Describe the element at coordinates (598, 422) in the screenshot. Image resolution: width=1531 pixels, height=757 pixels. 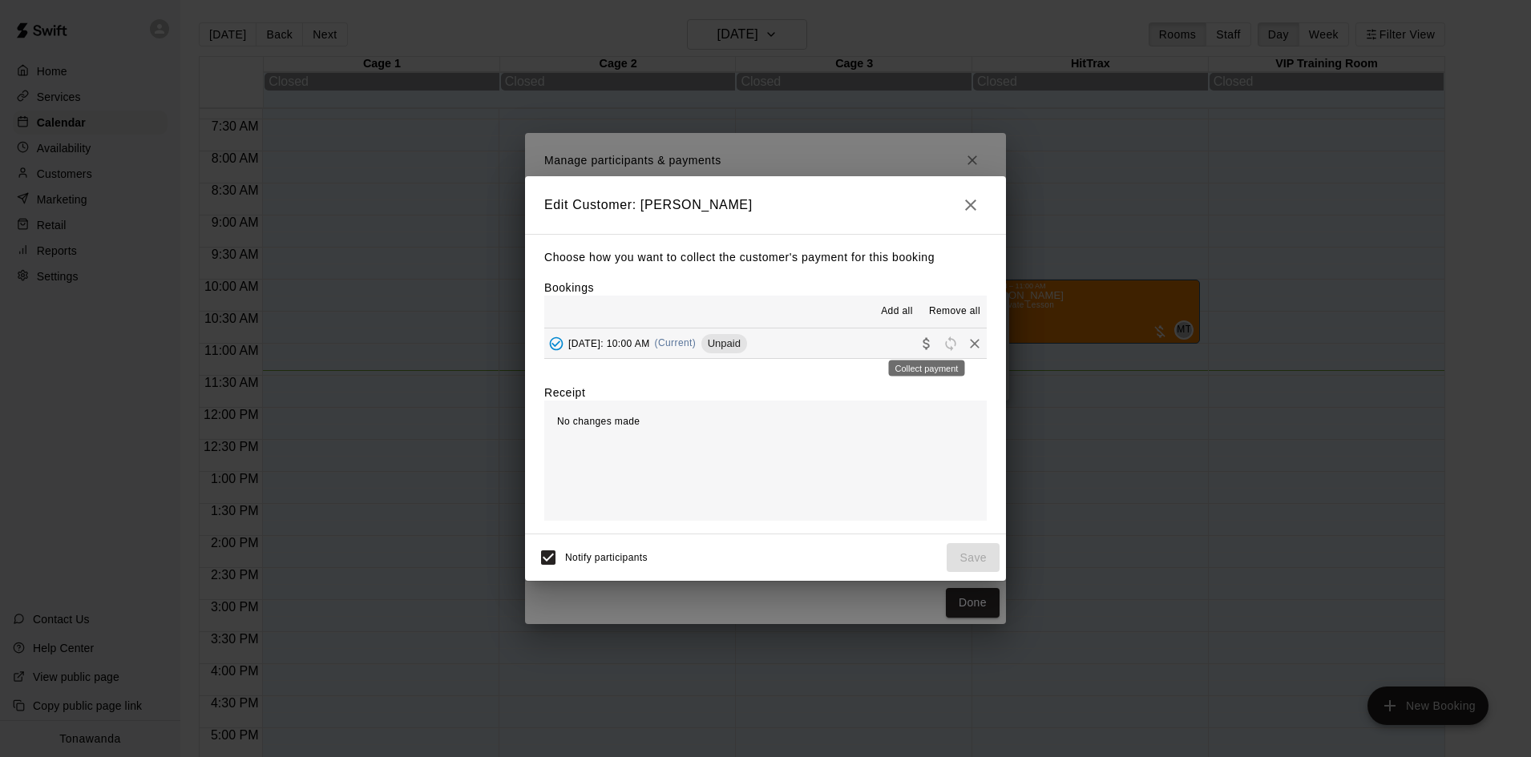
I see `span: No changes made` at that location.